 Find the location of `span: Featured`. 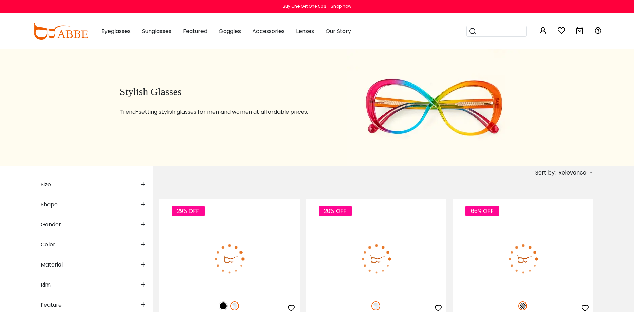

span: Featured is located at coordinates (195, 31).